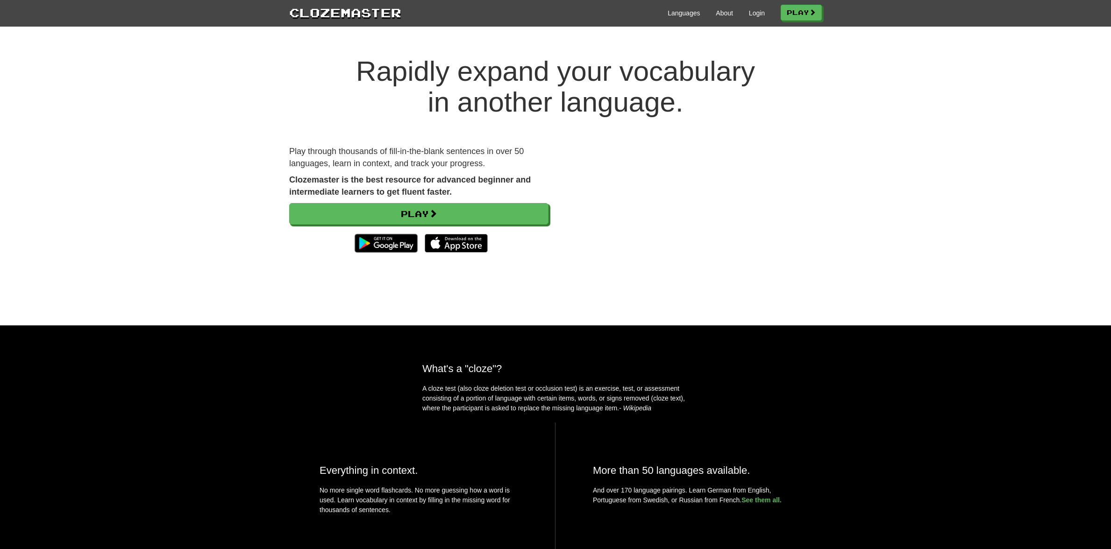 The width and height of the screenshot is (1111, 549). Describe the element at coordinates (757, 13) in the screenshot. I see `a: Login` at that location.